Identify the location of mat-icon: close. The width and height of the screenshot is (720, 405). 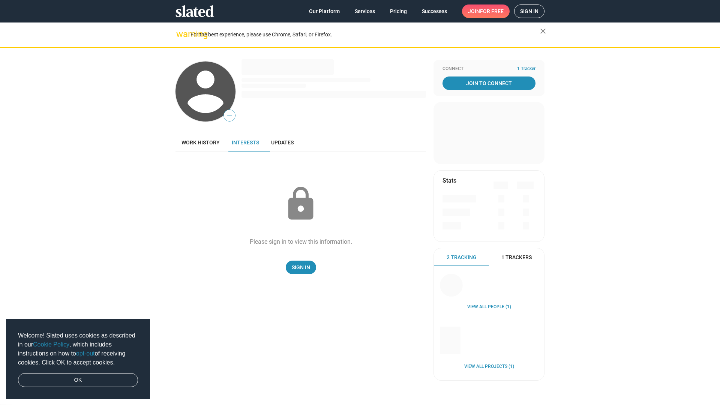
(543, 31).